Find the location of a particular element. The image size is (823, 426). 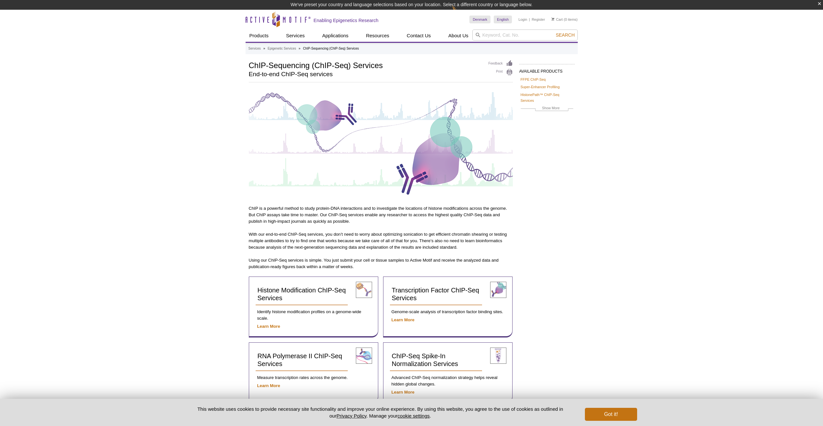

a: English is located at coordinates (503, 19).